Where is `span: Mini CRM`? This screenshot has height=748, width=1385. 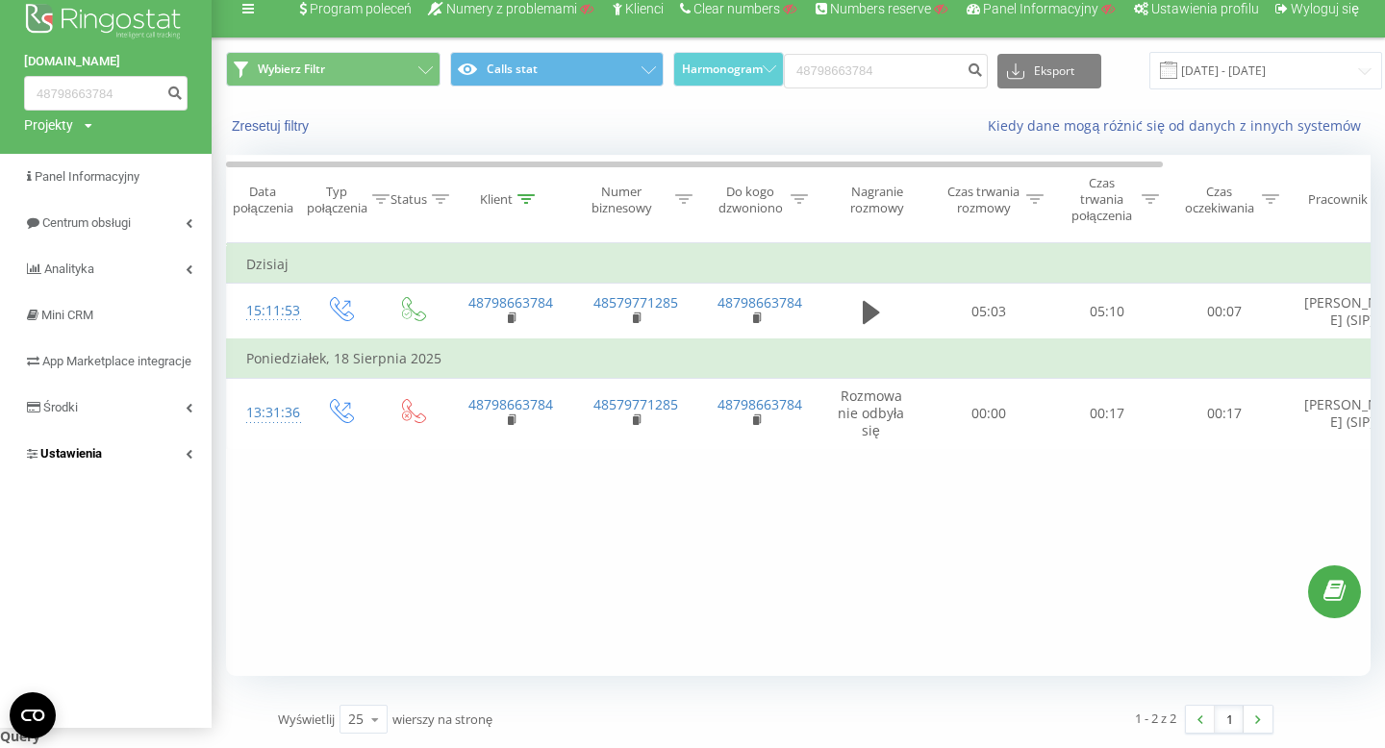 span: Mini CRM is located at coordinates (67, 314).